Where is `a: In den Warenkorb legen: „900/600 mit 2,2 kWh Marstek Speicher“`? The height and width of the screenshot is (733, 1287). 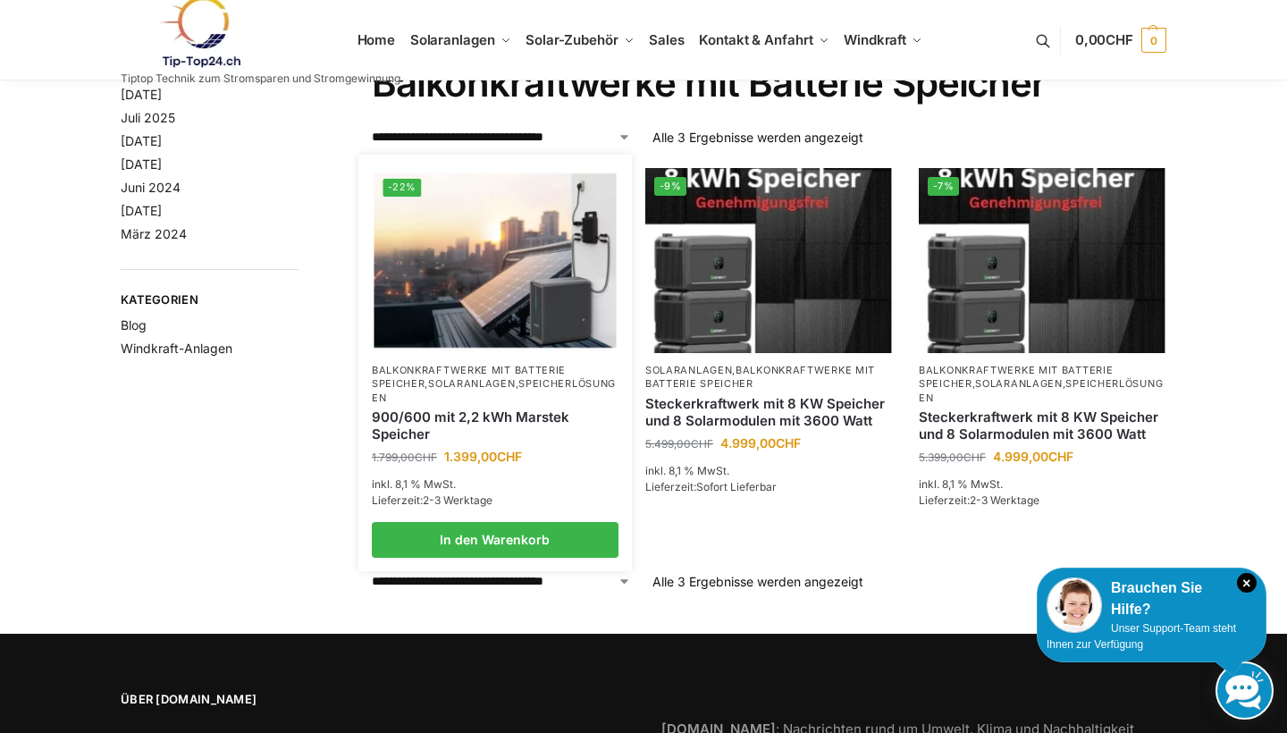 a: In den Warenkorb legen: „900/600 mit 2,2 kWh Marstek Speicher“ is located at coordinates (495, 540).